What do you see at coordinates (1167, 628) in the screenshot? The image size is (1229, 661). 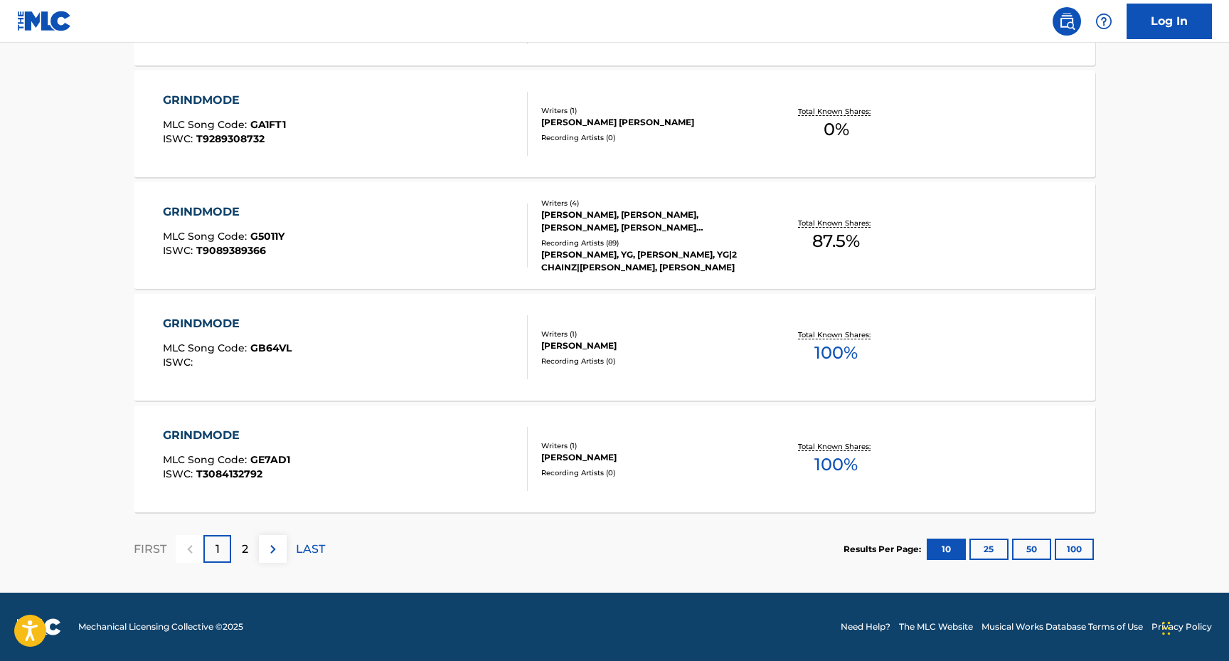 I see `div: Drag` at bounding box center [1167, 628].